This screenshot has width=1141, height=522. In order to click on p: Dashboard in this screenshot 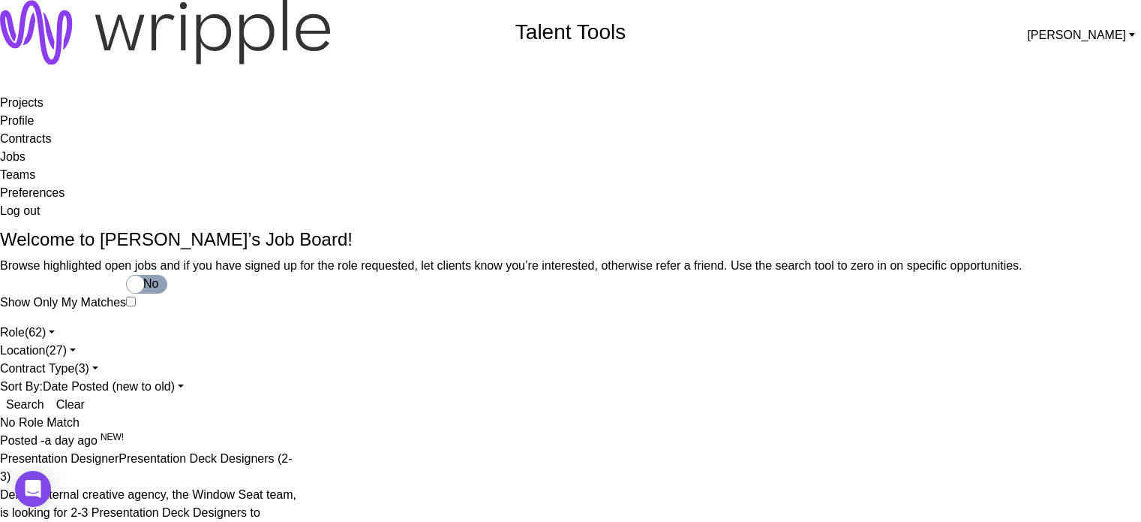, I will do `click(43, 85)`.